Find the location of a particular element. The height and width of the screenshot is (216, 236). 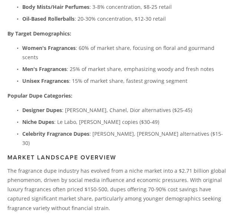

strong: Men's Fragrances is located at coordinates (44, 69).